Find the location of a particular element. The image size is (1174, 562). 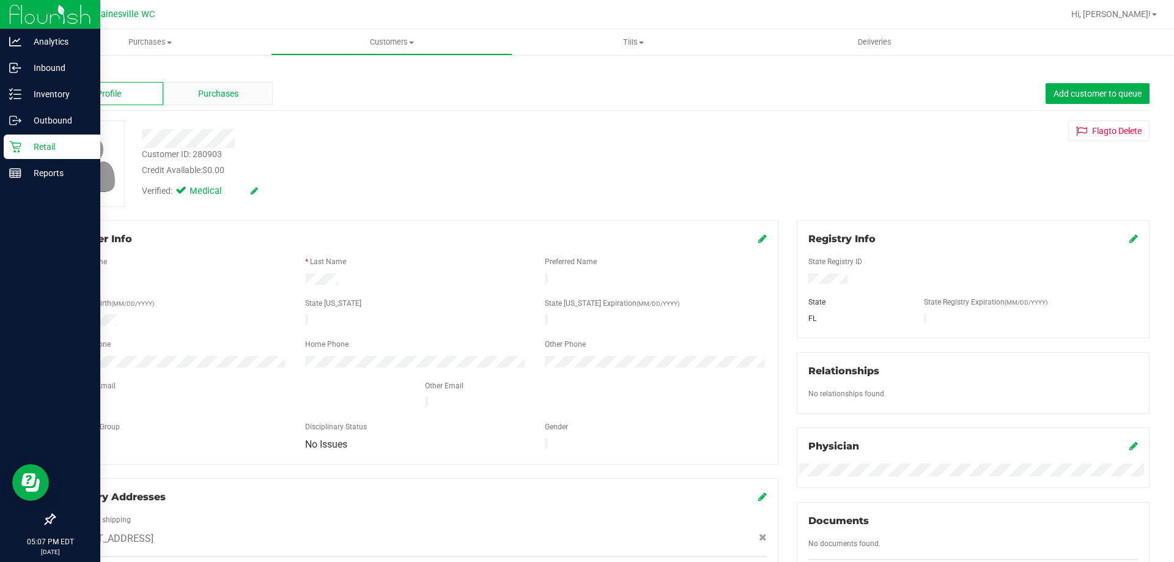

span: Deliveries is located at coordinates (874, 42).